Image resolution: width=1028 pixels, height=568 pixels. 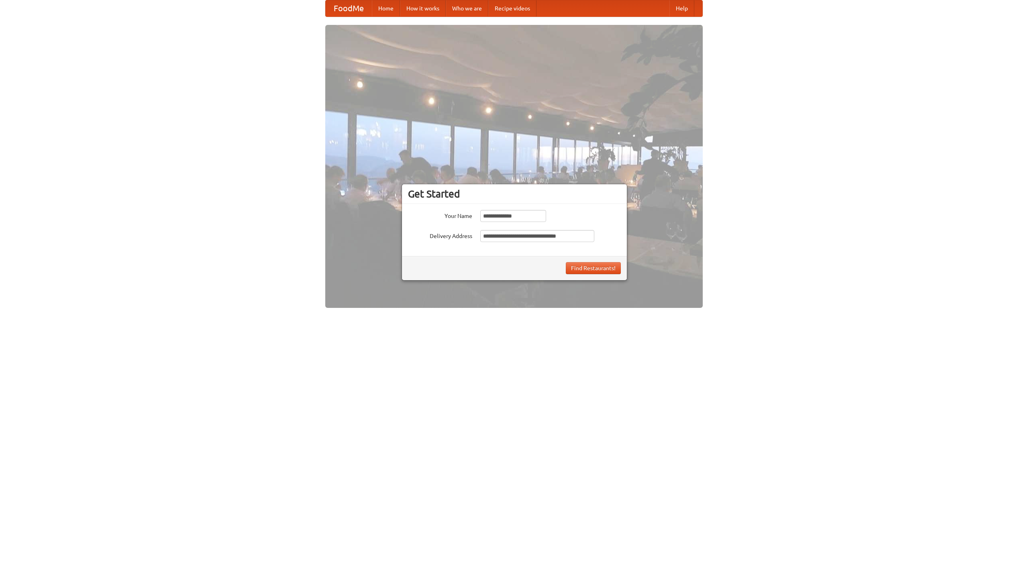 I want to click on a: Help, so click(x=682, y=8).